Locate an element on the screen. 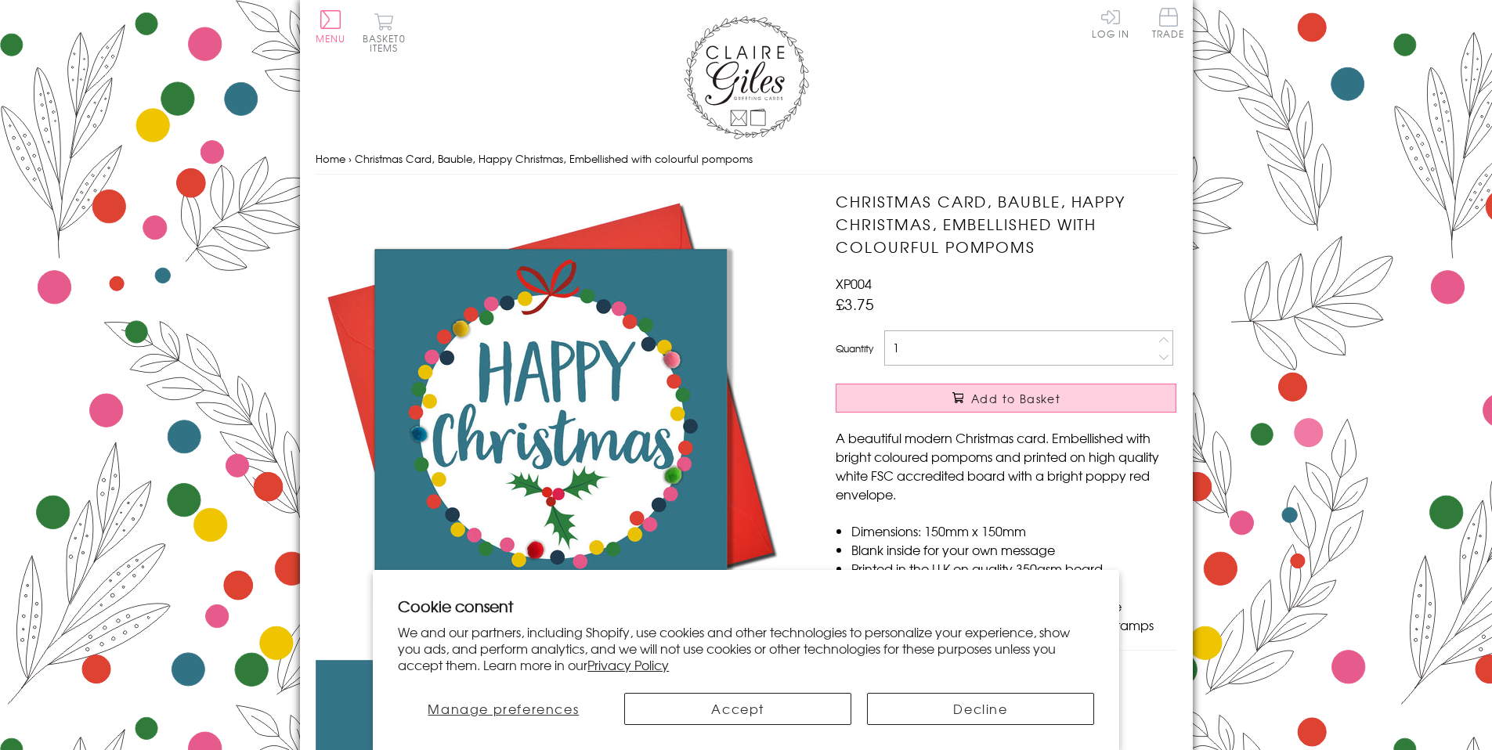 This screenshot has height=750, width=1492. li: Dimensions: 150mm x 150mm is located at coordinates (1013, 531).